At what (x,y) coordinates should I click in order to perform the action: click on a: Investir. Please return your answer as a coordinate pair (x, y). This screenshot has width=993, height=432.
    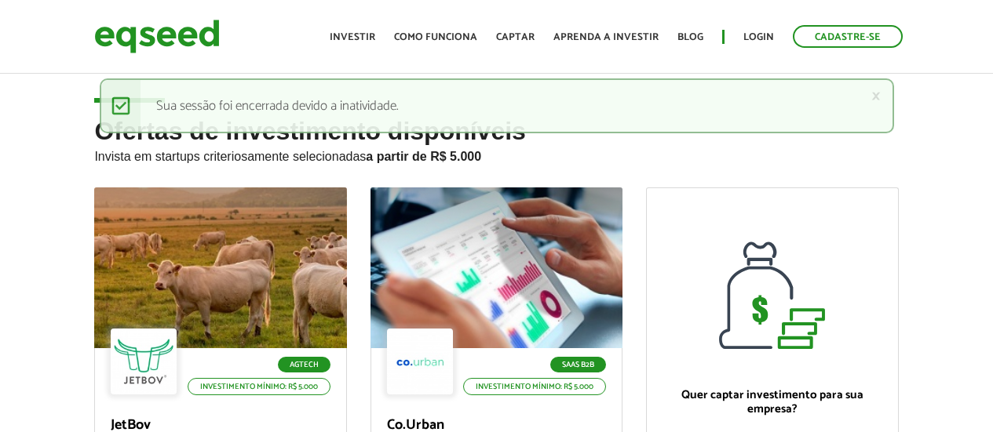
    Looking at the image, I should click on (352, 37).